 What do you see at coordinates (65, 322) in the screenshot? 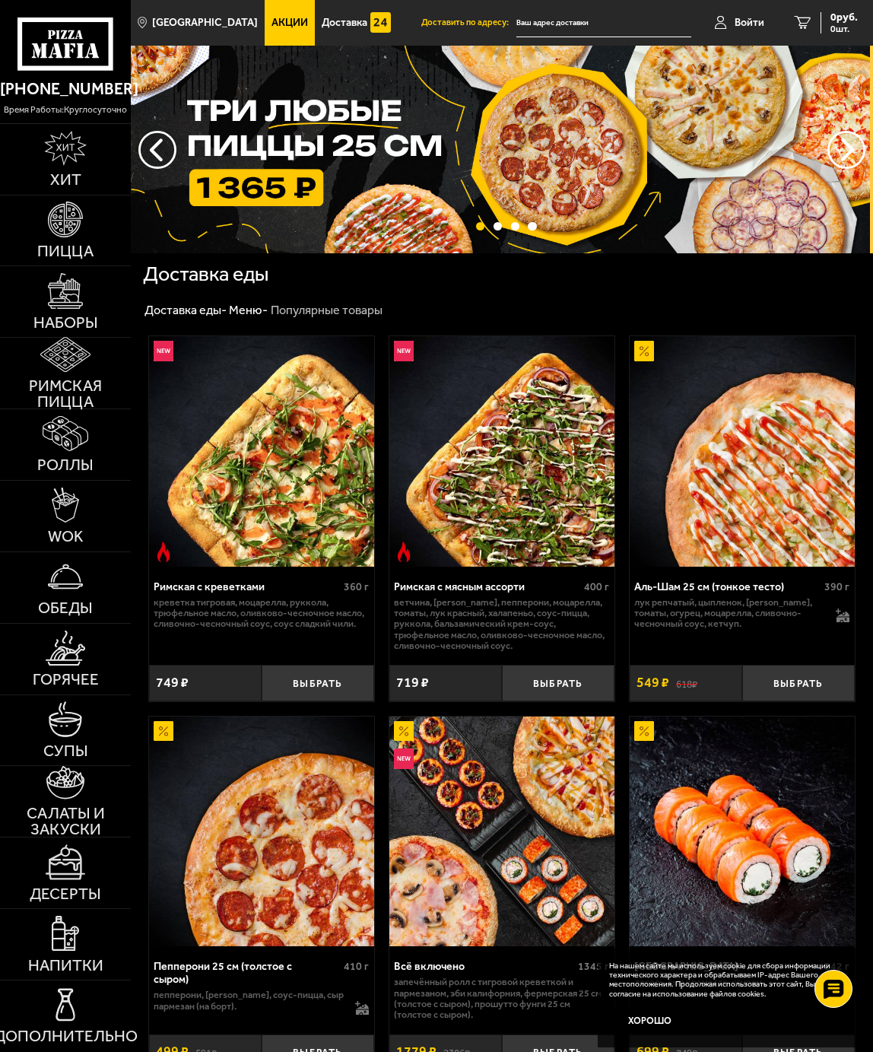
I see `span: Наборы` at bounding box center [65, 322].